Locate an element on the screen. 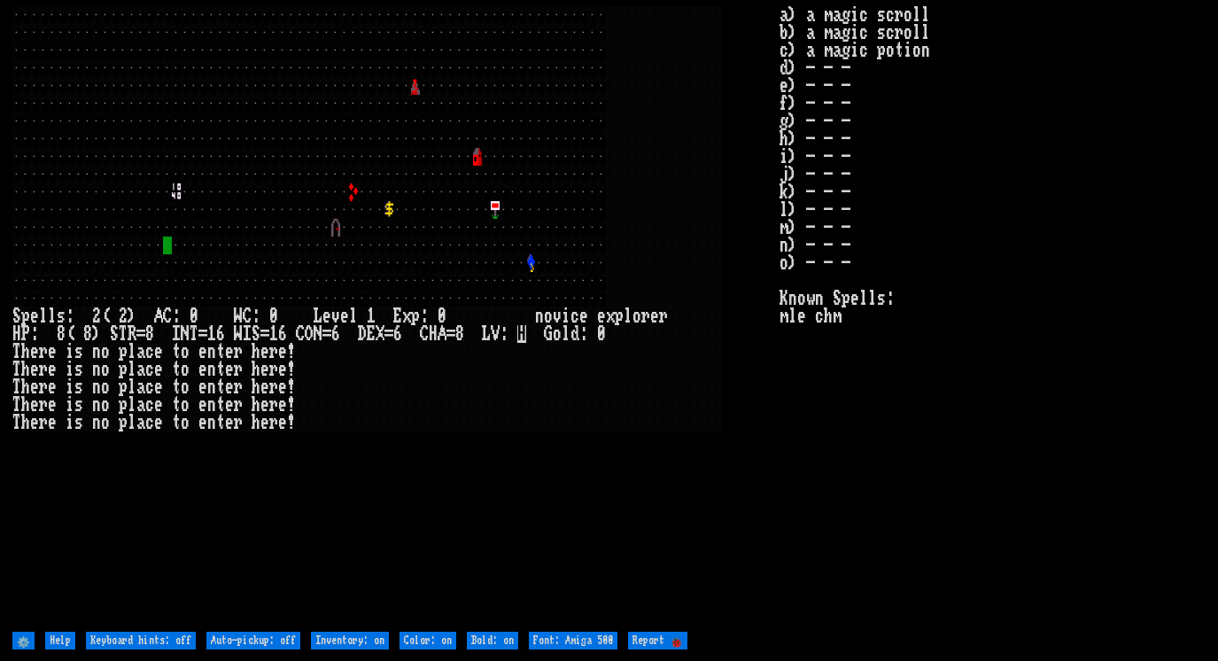  stats: a) a magic scroll b) a magic scroll c) a magic potion d) - - - e) - - - f) - - - g) - - - h) - - ... is located at coordinates (992, 316).